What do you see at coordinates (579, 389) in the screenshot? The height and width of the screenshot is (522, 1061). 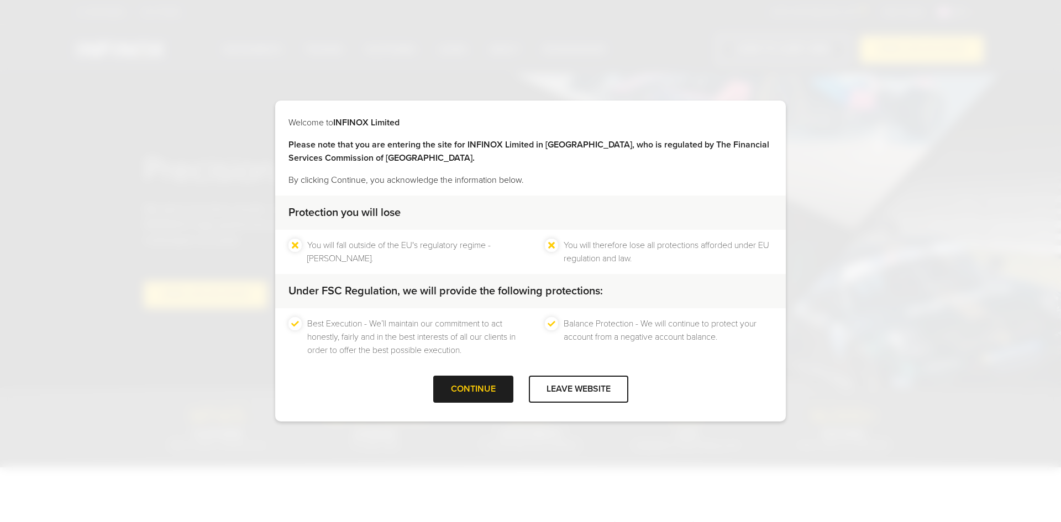 I see `div: LEAVE WEBSITE` at bounding box center [579, 389].